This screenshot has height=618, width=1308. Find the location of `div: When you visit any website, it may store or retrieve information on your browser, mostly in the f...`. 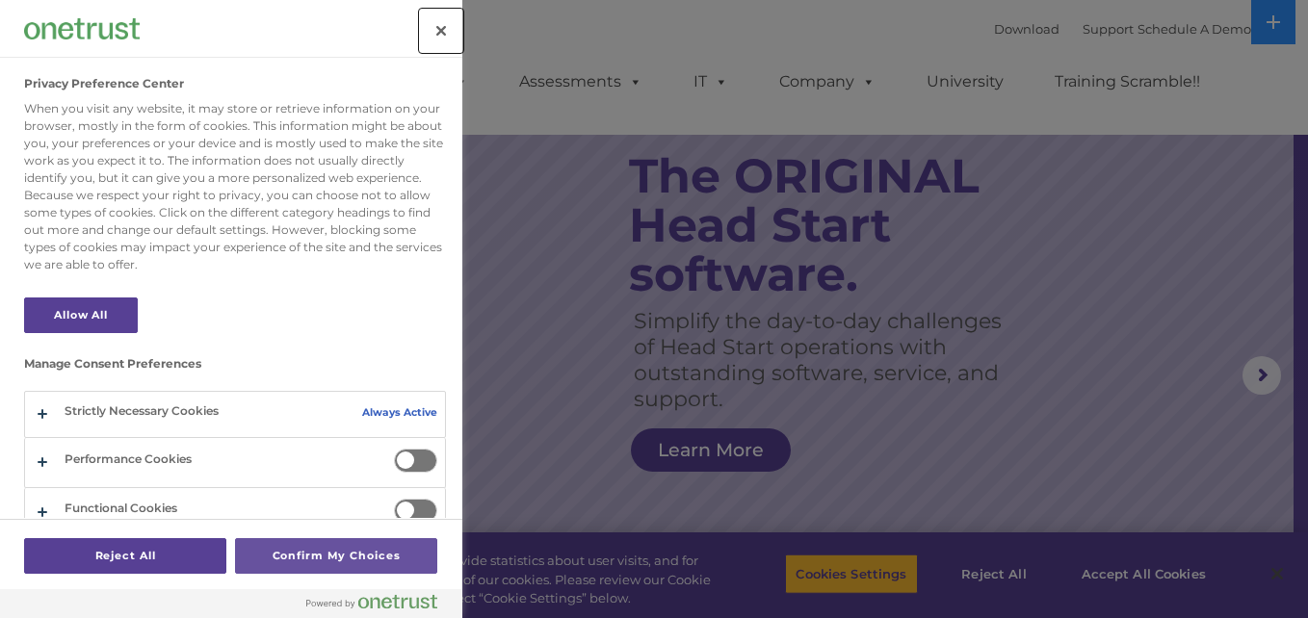

div: When you visit any website, it may store or retrieve information on your browser, mostly in the f... is located at coordinates (235, 187).